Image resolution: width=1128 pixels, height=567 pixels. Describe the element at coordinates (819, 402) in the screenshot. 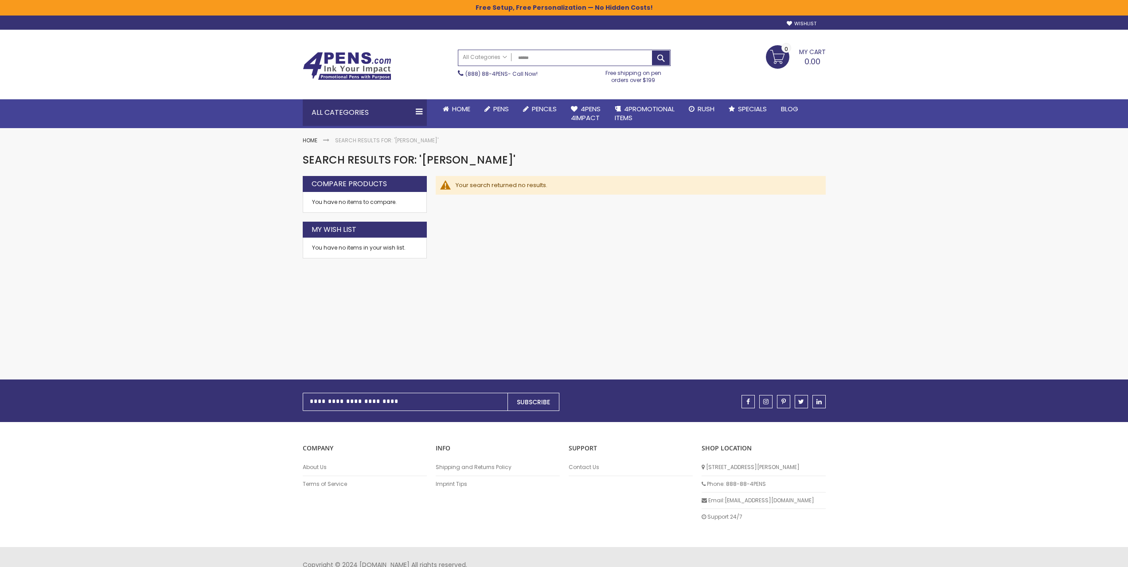

I see `span: linkedin` at that location.